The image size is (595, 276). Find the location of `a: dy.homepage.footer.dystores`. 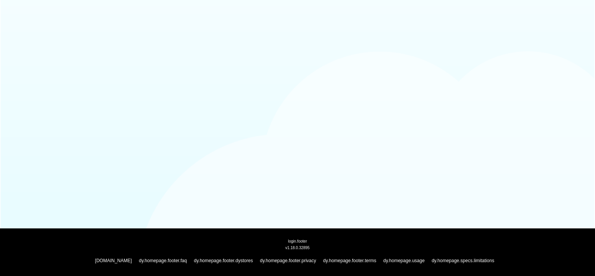

a: dy.homepage.footer.dystores is located at coordinates (224, 260).